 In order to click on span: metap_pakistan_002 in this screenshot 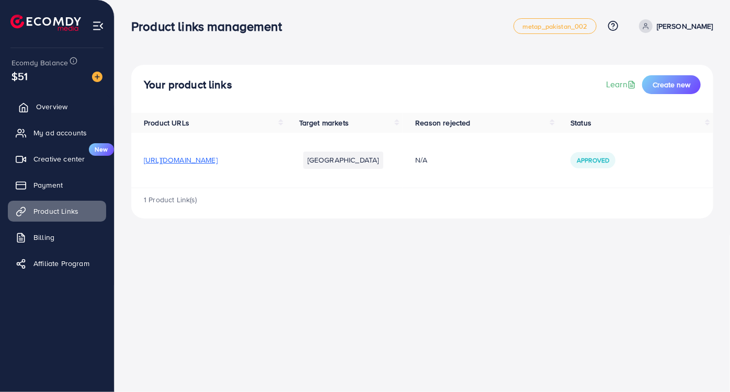, I will do `click(555, 26)`.